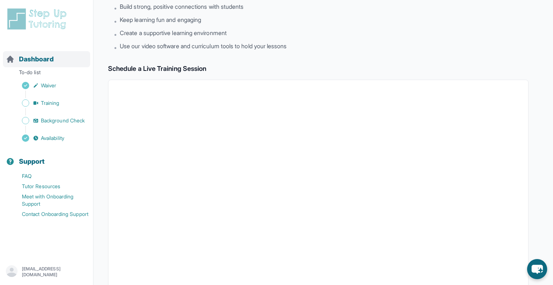 The height and width of the screenshot is (285, 553). I want to click on a: Training, so click(49, 103).